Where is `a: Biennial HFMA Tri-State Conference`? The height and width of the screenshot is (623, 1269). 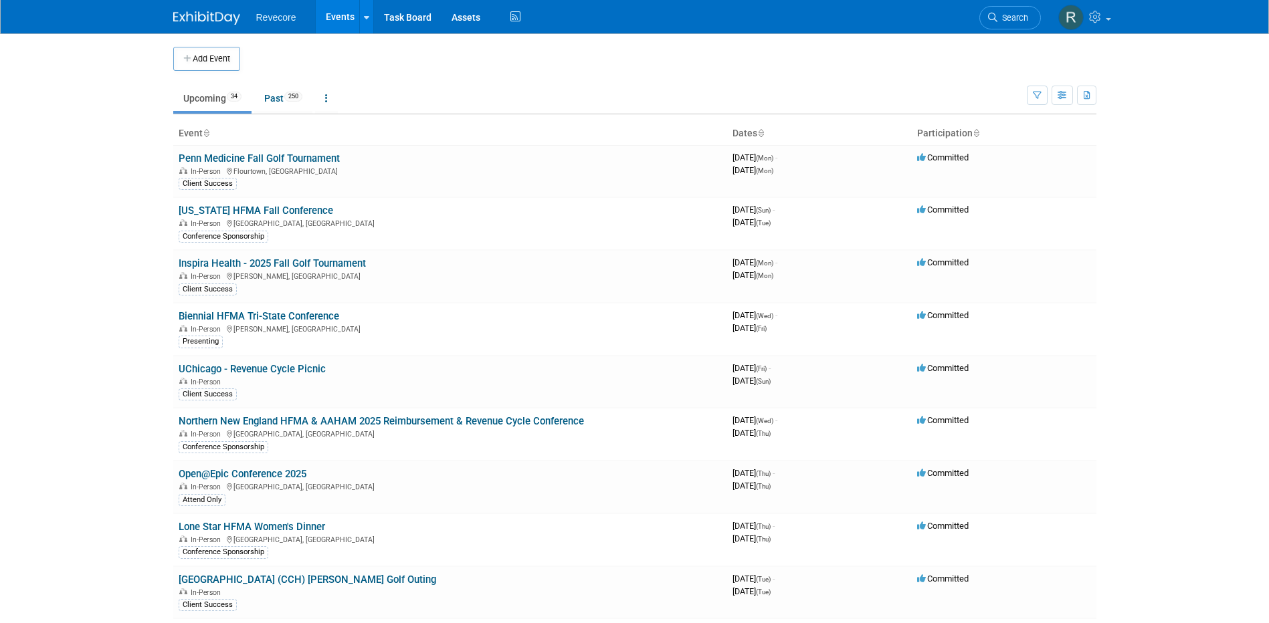 a: Biennial HFMA Tri-State Conference is located at coordinates (259, 316).